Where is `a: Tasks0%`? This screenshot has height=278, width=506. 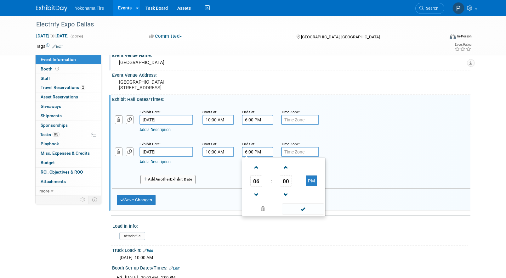 a: Tasks0% is located at coordinates (68, 135).